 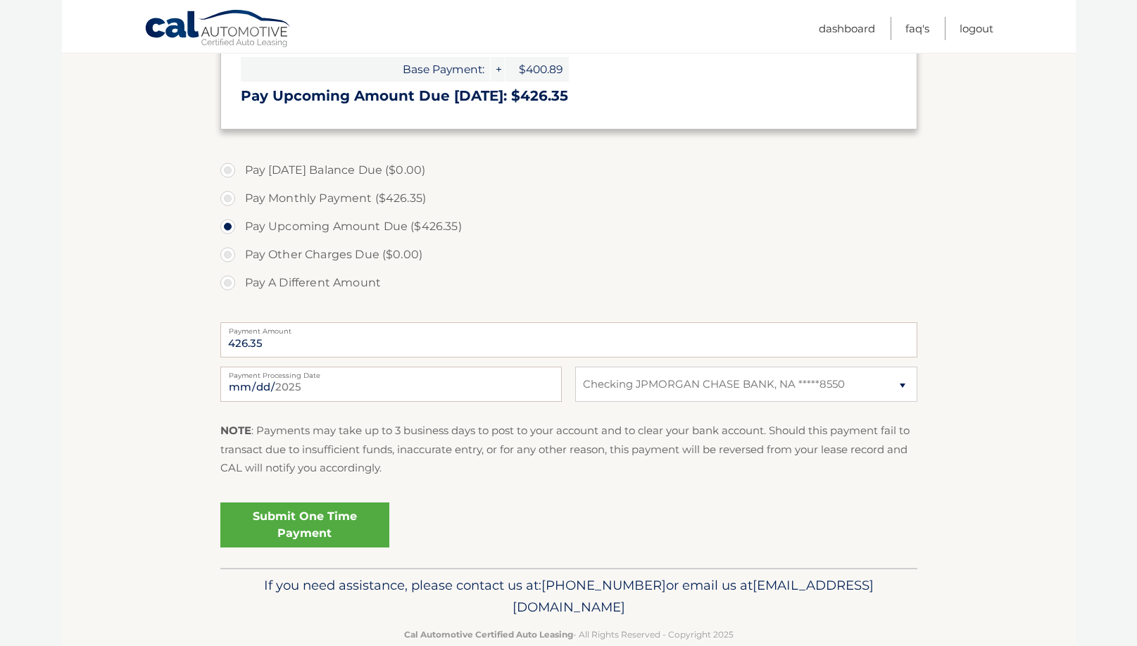 I want to click on label: Pay Upcoming Amount Due ($426.35), so click(x=569, y=227).